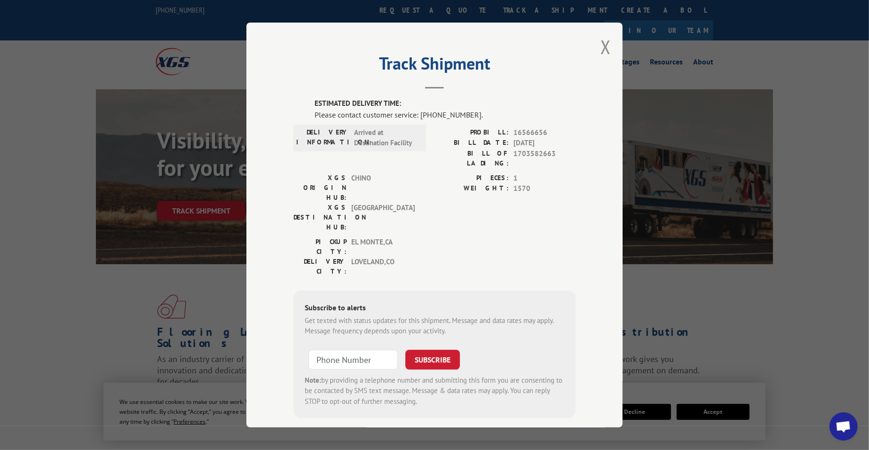  Describe the element at coordinates (434, 66) in the screenshot. I see `h2: Track Shipment` at that location.